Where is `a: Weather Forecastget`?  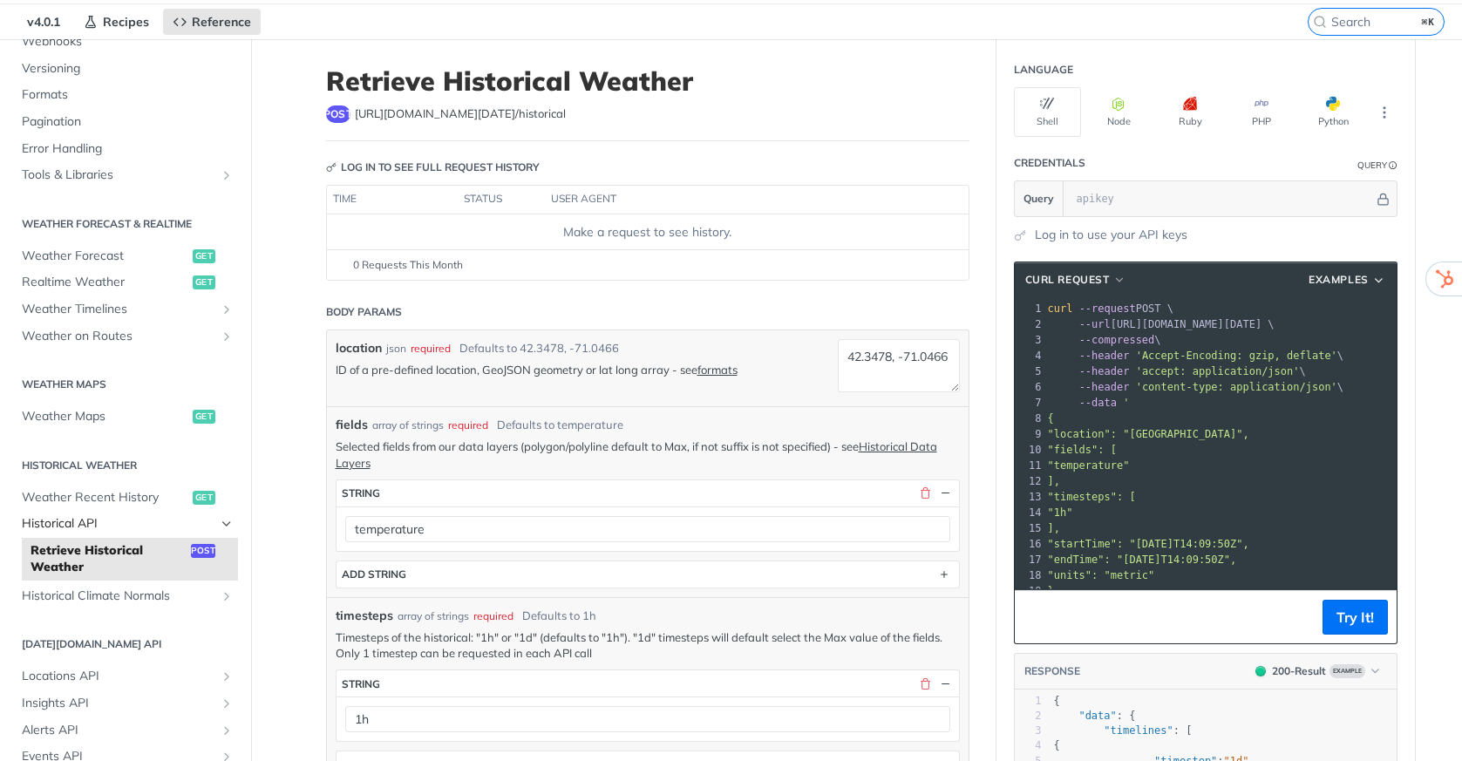
a: Weather Forecastget is located at coordinates (126, 256).